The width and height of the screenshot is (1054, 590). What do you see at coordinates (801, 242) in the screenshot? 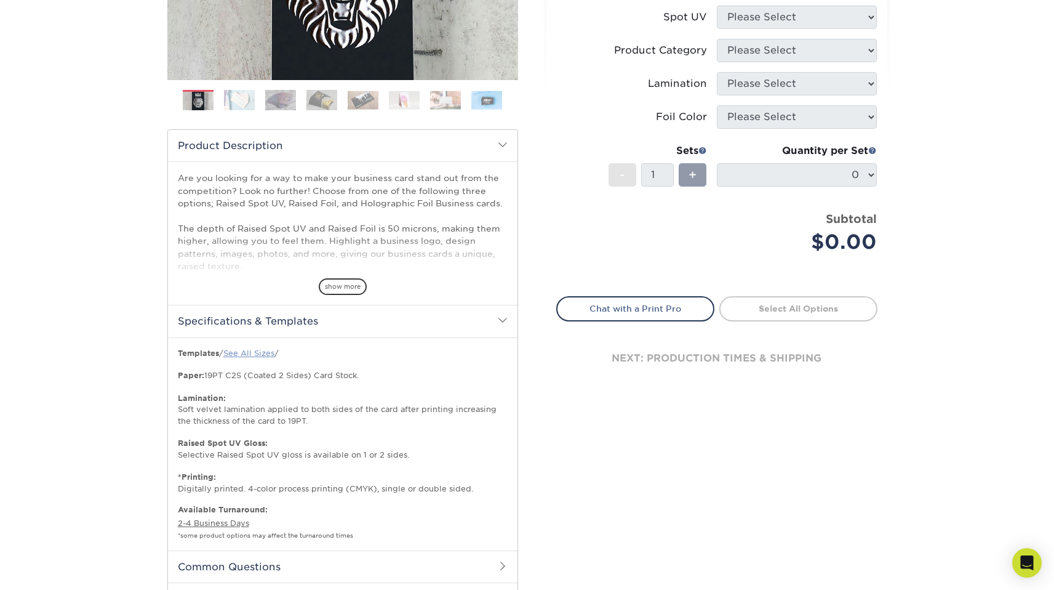
I see `div: $0.00` at bounding box center [801, 242].